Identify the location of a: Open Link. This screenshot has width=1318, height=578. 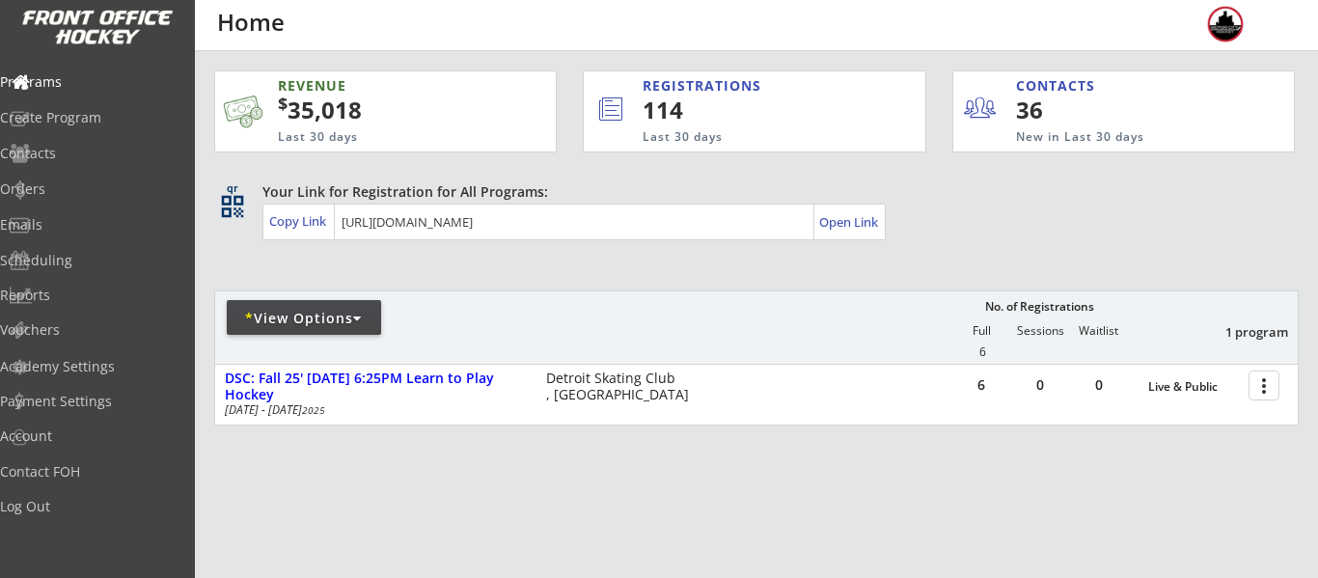
(849, 222).